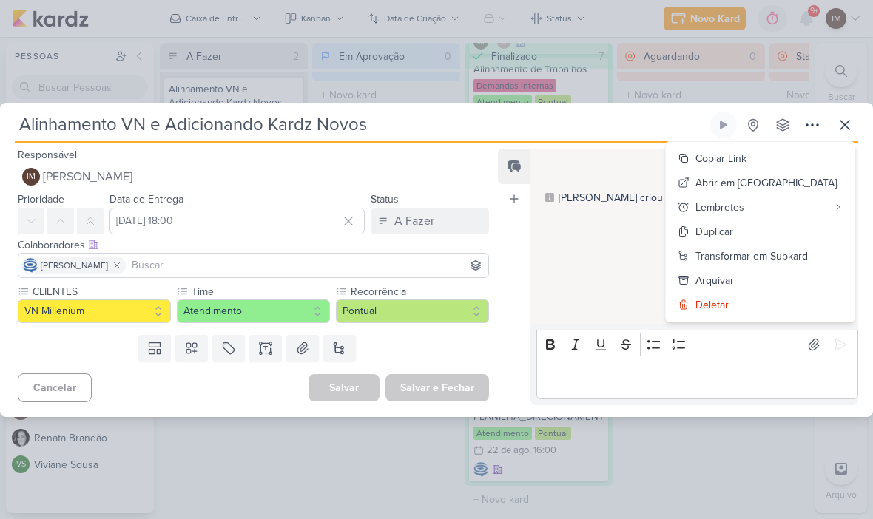 The image size is (873, 519). What do you see at coordinates (721, 158) in the screenshot?
I see `div: Copiar Link` at bounding box center [721, 158].